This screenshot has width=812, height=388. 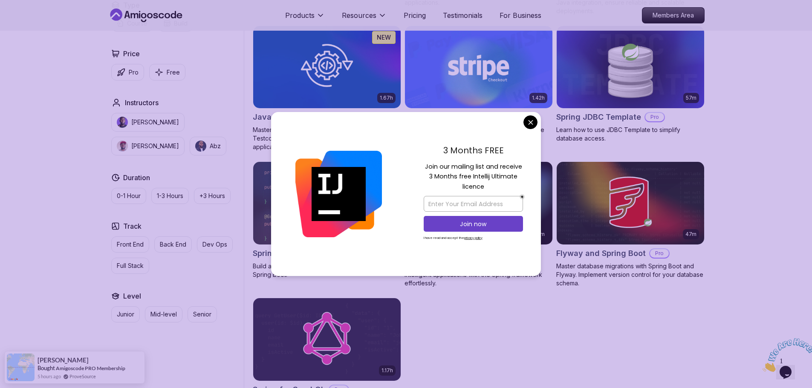 I want to click on img: Java Integration Testing card, so click(x=327, y=67).